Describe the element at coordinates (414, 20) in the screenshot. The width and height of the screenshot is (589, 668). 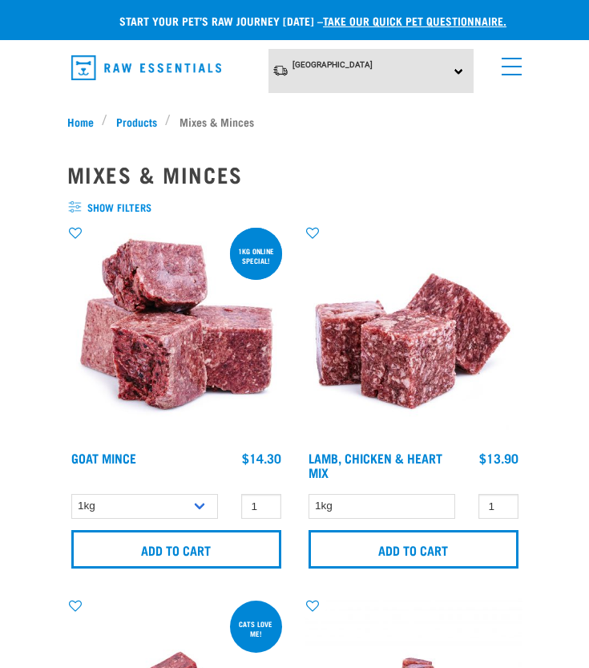
I see `a: take our quick pet questionnaire.` at that location.